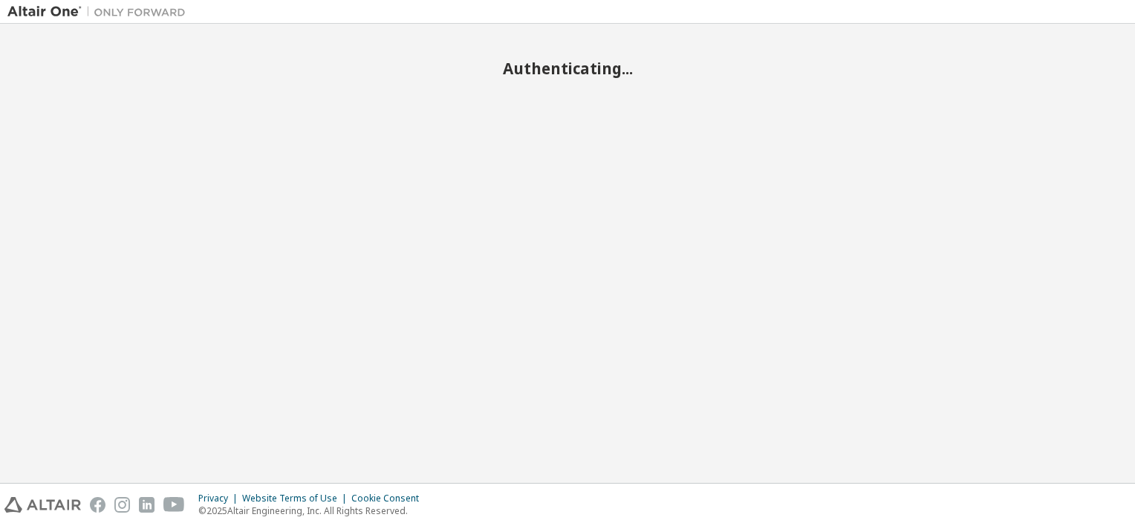 Image resolution: width=1135 pixels, height=526 pixels. Describe the element at coordinates (100, 12) in the screenshot. I see `img: Altair One` at that location.